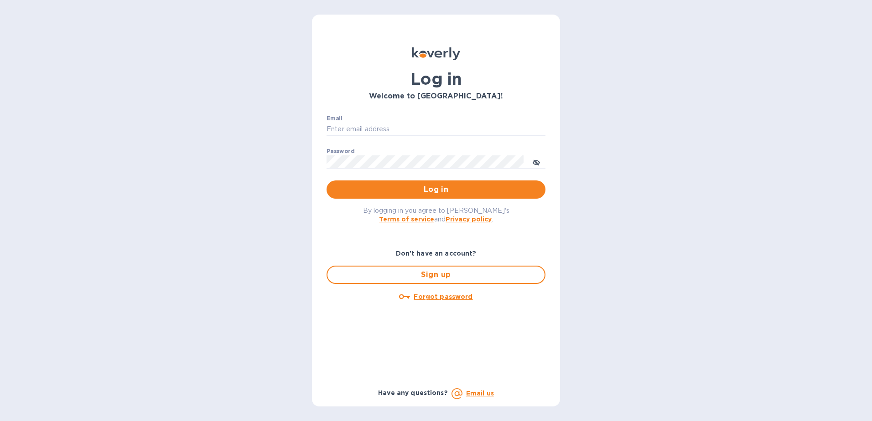 This screenshot has width=872, height=421. Describe the element at coordinates (480, 394) in the screenshot. I see `a: Email us` at that location.